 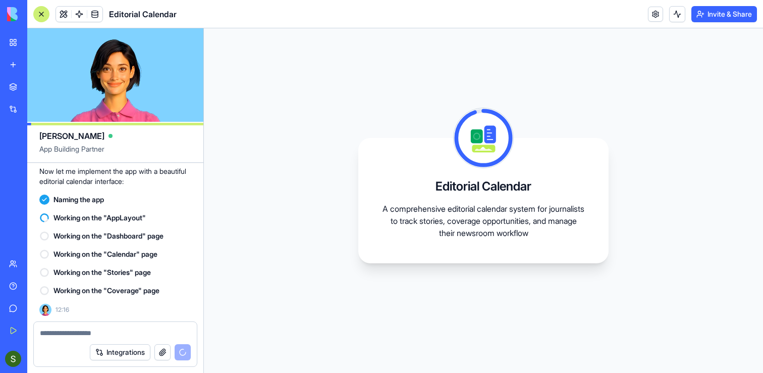 I want to click on span: 12:16, so click(x=62, y=309).